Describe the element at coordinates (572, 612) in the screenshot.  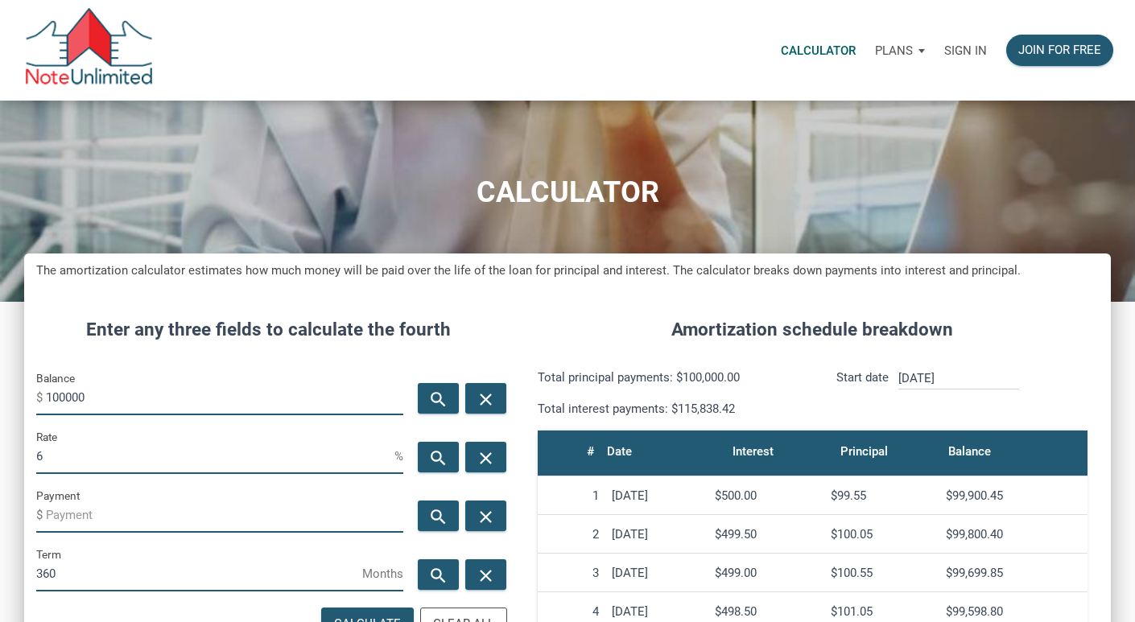
I see `div: 4` at that location.